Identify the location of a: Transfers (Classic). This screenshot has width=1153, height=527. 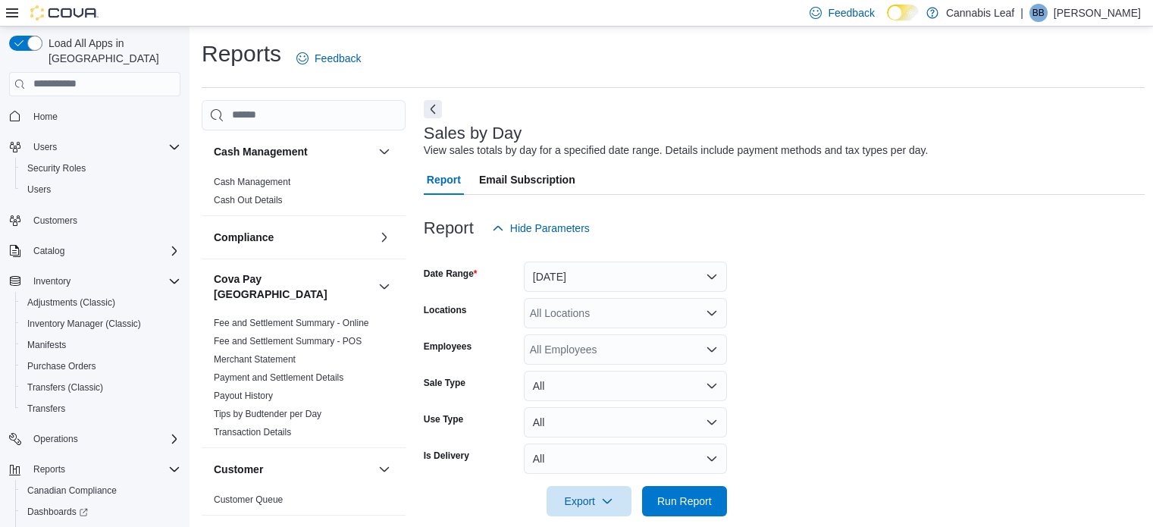
(65, 387).